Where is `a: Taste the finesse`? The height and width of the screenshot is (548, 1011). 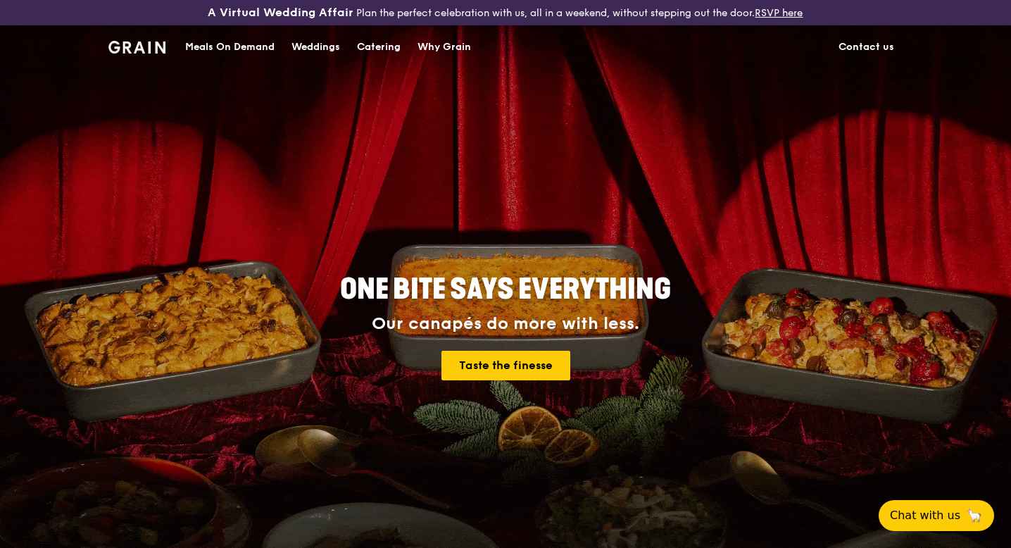
a: Taste the finesse is located at coordinates (506, 365).